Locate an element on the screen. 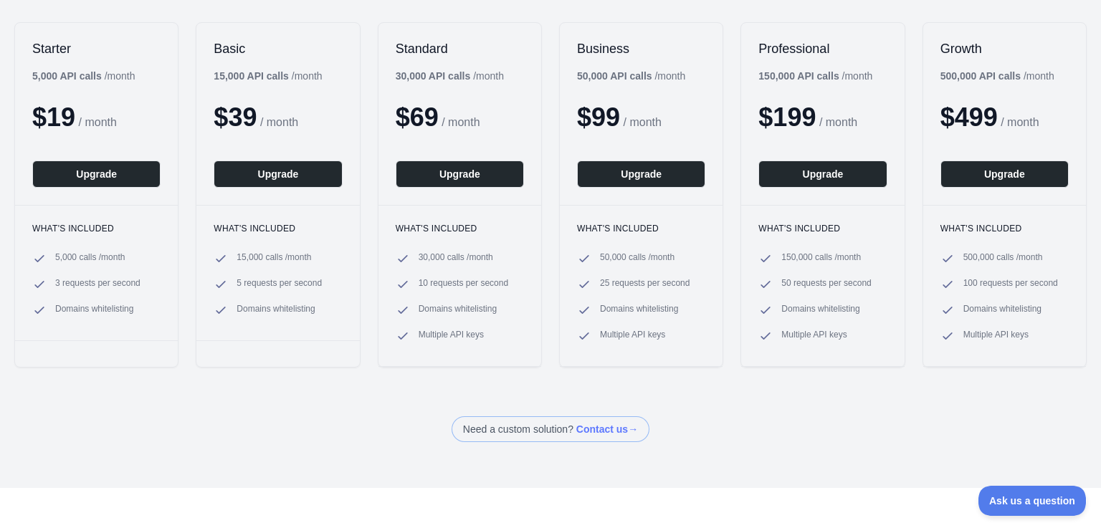 The image size is (1101, 523). span: 30,000 calls / month is located at coordinates (456, 259).